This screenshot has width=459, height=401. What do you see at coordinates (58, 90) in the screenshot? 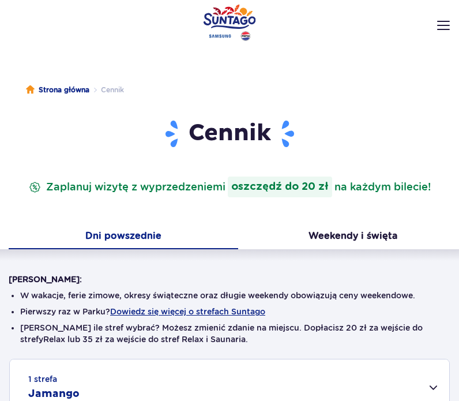
I see `a: Strona główna` at bounding box center [58, 90].